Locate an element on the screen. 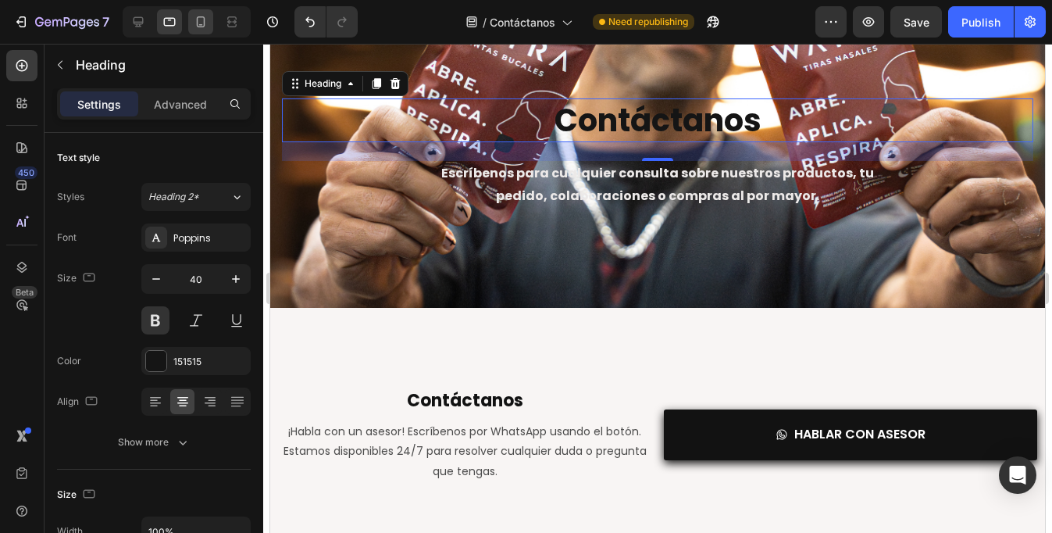 The width and height of the screenshot is (1052, 533). div: Show more is located at coordinates (154, 442).